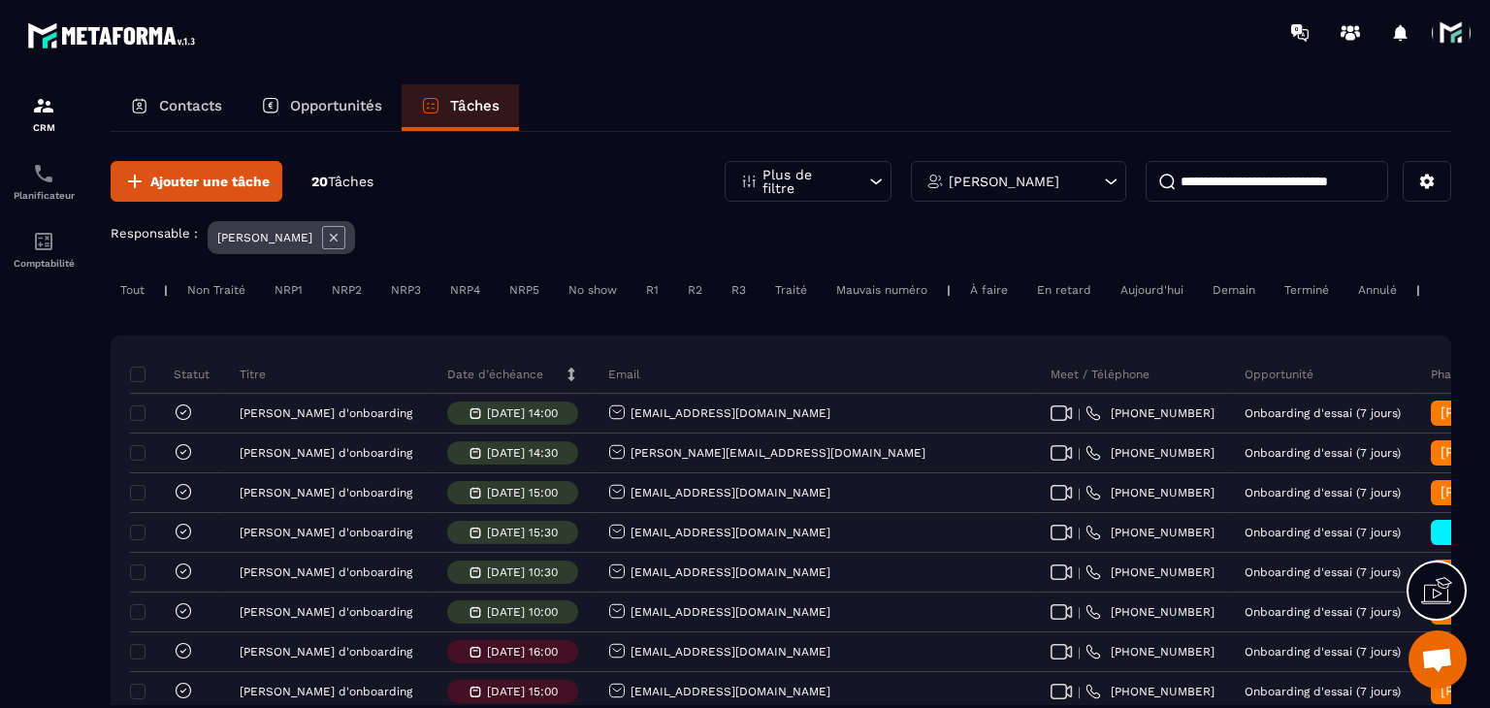  Describe the element at coordinates (44, 263) in the screenshot. I see `p: Comptabilité` at that location.